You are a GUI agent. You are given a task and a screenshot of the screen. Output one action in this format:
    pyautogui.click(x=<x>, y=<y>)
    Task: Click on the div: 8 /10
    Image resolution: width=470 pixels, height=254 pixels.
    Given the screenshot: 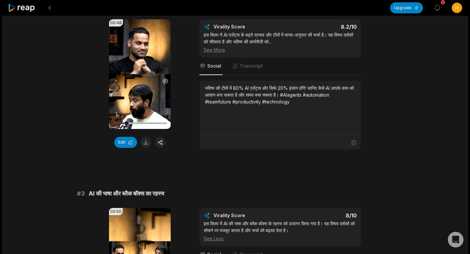 What is the action you would take?
    pyautogui.click(x=322, y=216)
    